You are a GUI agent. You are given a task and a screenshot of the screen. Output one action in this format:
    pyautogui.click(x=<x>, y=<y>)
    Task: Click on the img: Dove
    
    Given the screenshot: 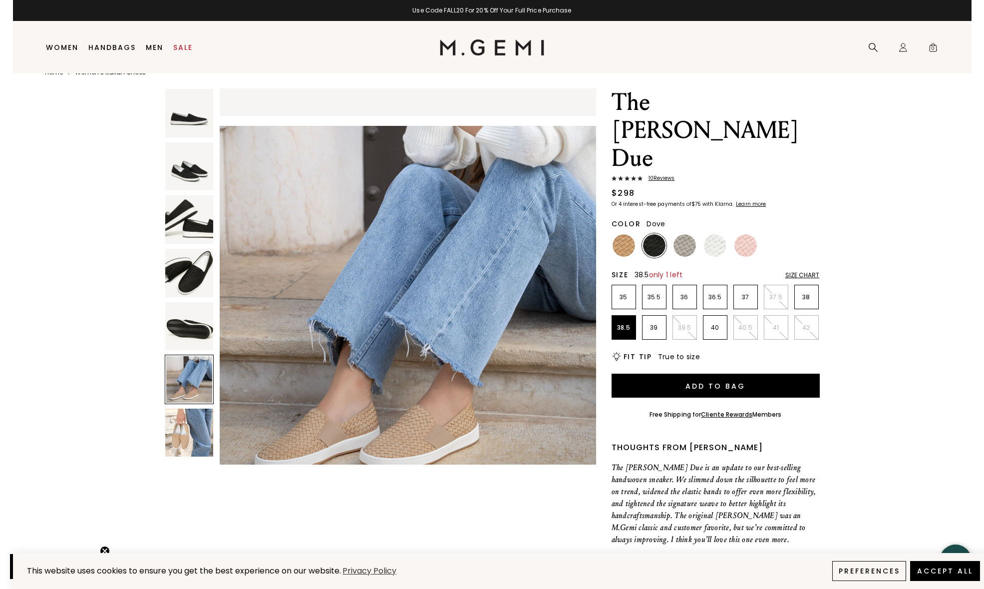 What is the action you would take?
    pyautogui.click(x=685, y=245)
    